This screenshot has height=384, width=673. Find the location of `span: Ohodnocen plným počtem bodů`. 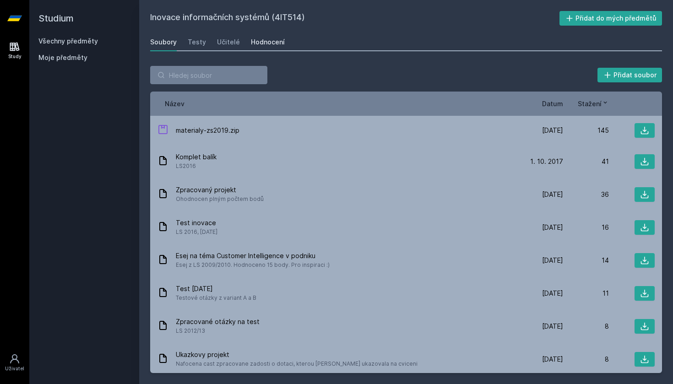

span: Ohodnocen plným počtem bodů is located at coordinates (220, 199).